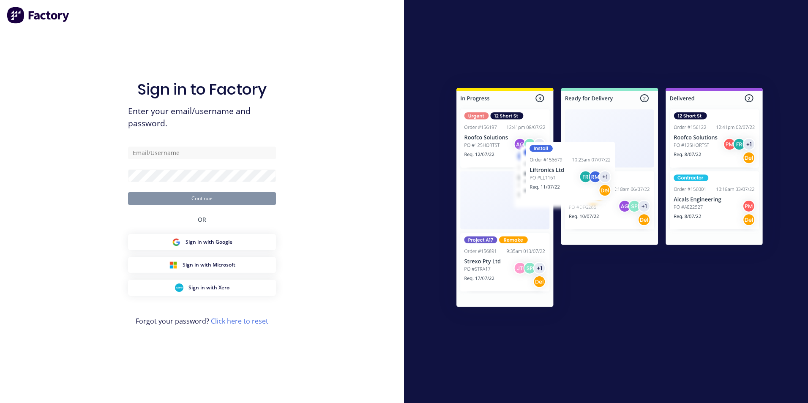 This screenshot has width=808, height=403. What do you see at coordinates (609, 199) in the screenshot?
I see `img: Sign in` at bounding box center [609, 199].